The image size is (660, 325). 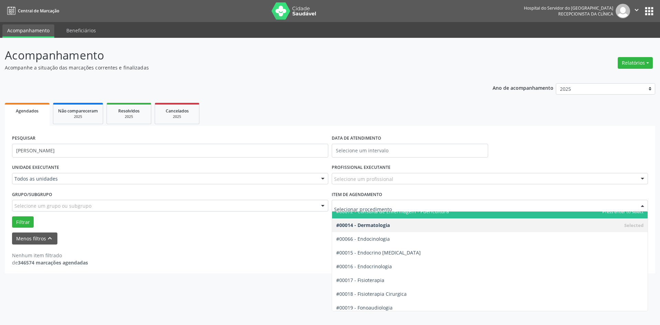 I want to click on button: Menos filtroskeyboard_arrow_up, so click(x=35, y=238).